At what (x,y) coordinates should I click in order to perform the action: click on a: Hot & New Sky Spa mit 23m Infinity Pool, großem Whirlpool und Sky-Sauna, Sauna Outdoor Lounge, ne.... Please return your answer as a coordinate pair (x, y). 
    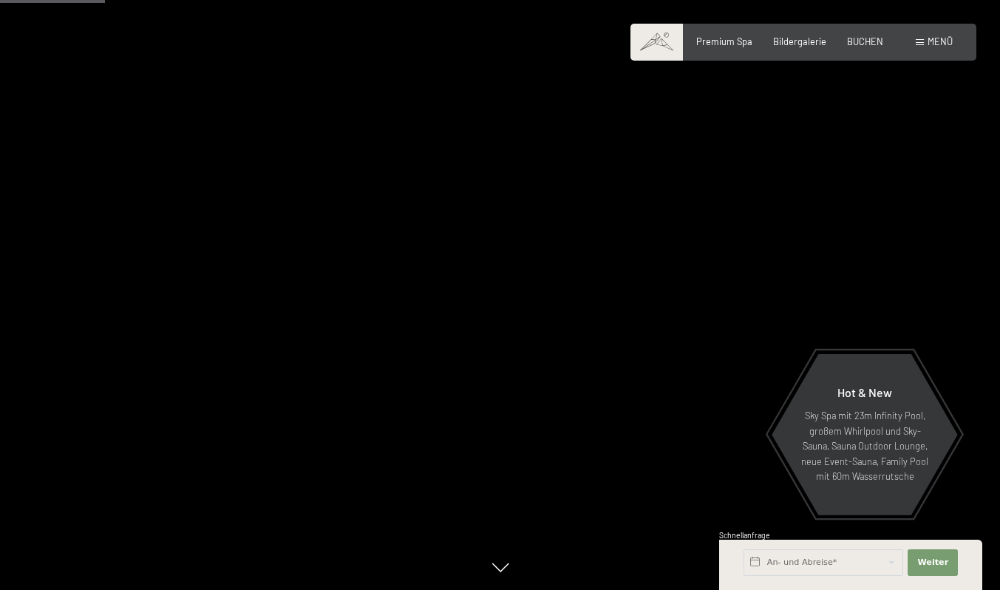
    Looking at the image, I should click on (865, 435).